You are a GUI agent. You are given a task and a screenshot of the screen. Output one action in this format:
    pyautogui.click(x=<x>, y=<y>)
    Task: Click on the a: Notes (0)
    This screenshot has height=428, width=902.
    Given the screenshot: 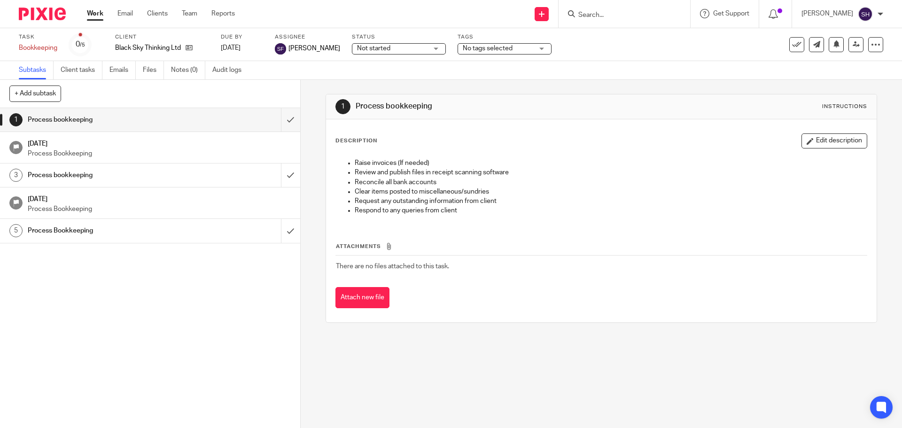 What is the action you would take?
    pyautogui.click(x=188, y=70)
    